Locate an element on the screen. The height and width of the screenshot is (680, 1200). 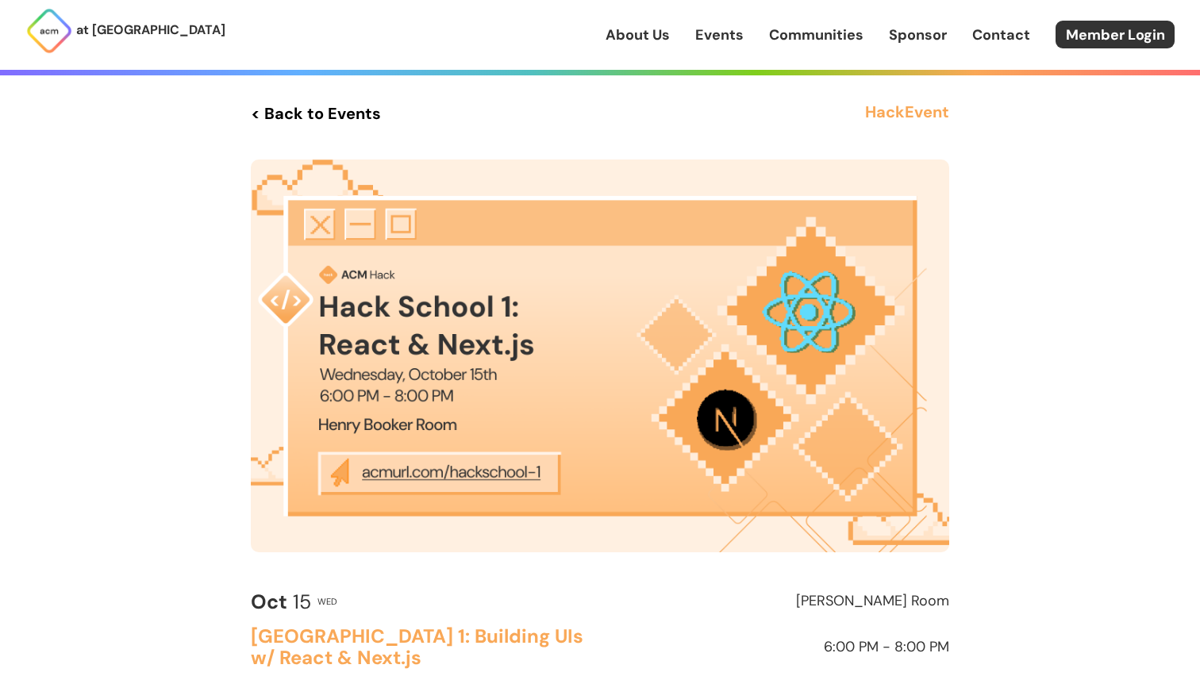
img: Event Cover Photo is located at coordinates (600, 355).